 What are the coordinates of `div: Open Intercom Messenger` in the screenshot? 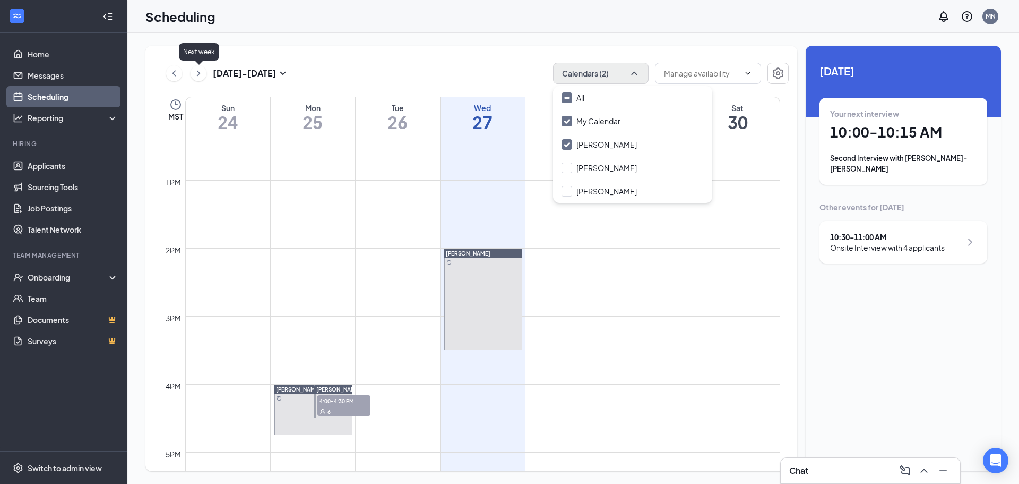 It's located at (996, 460).